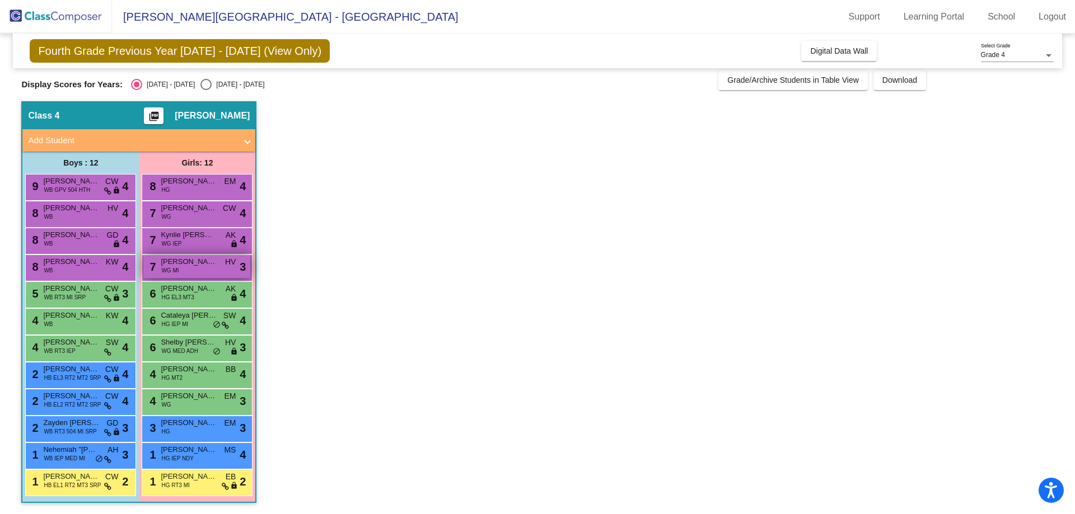 Image resolution: width=1075 pixels, height=514 pixels. I want to click on a: Logout, so click(1052, 17).